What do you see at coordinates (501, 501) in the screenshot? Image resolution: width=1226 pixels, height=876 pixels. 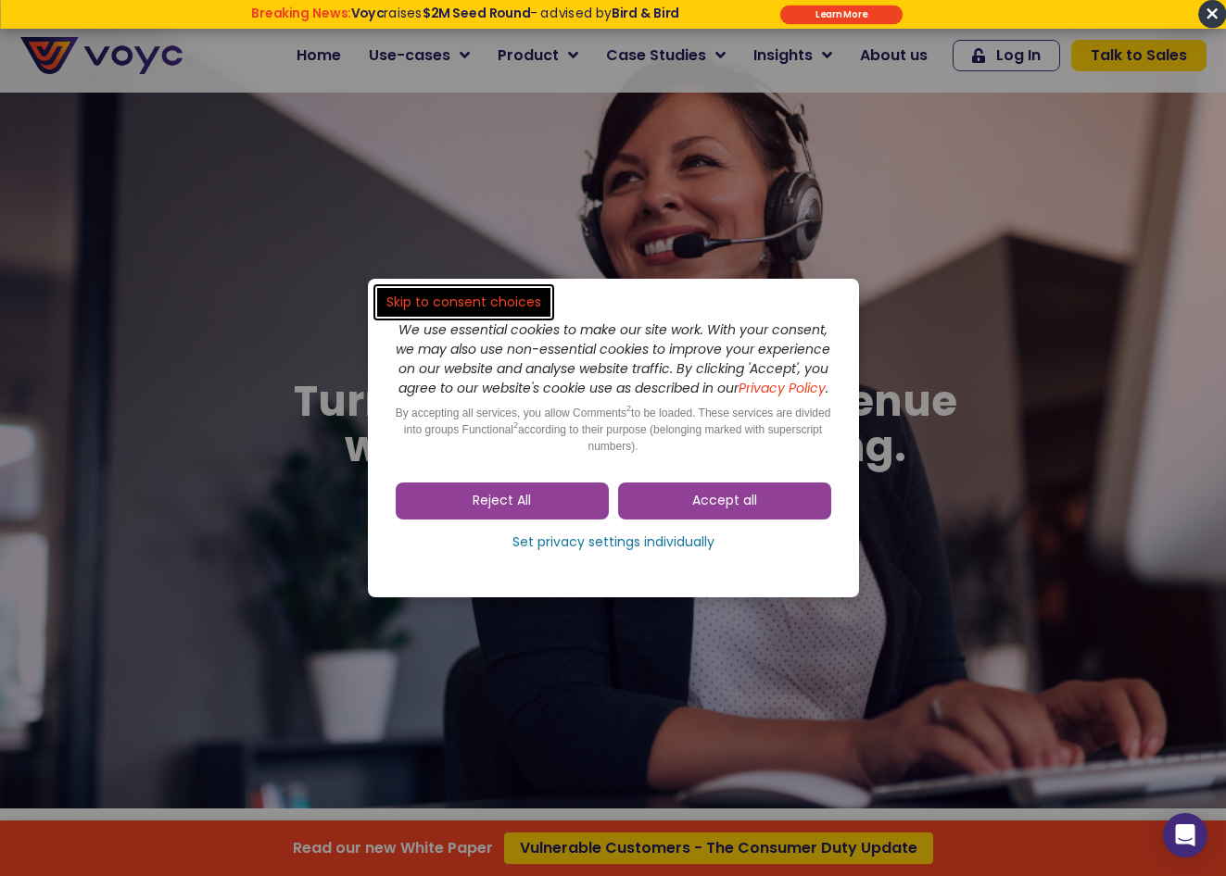 I see `span: Reject All` at bounding box center [501, 501].